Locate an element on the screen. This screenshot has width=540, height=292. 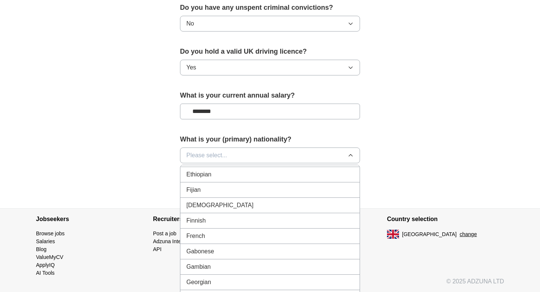
a: Post a job is located at coordinates (165, 233).